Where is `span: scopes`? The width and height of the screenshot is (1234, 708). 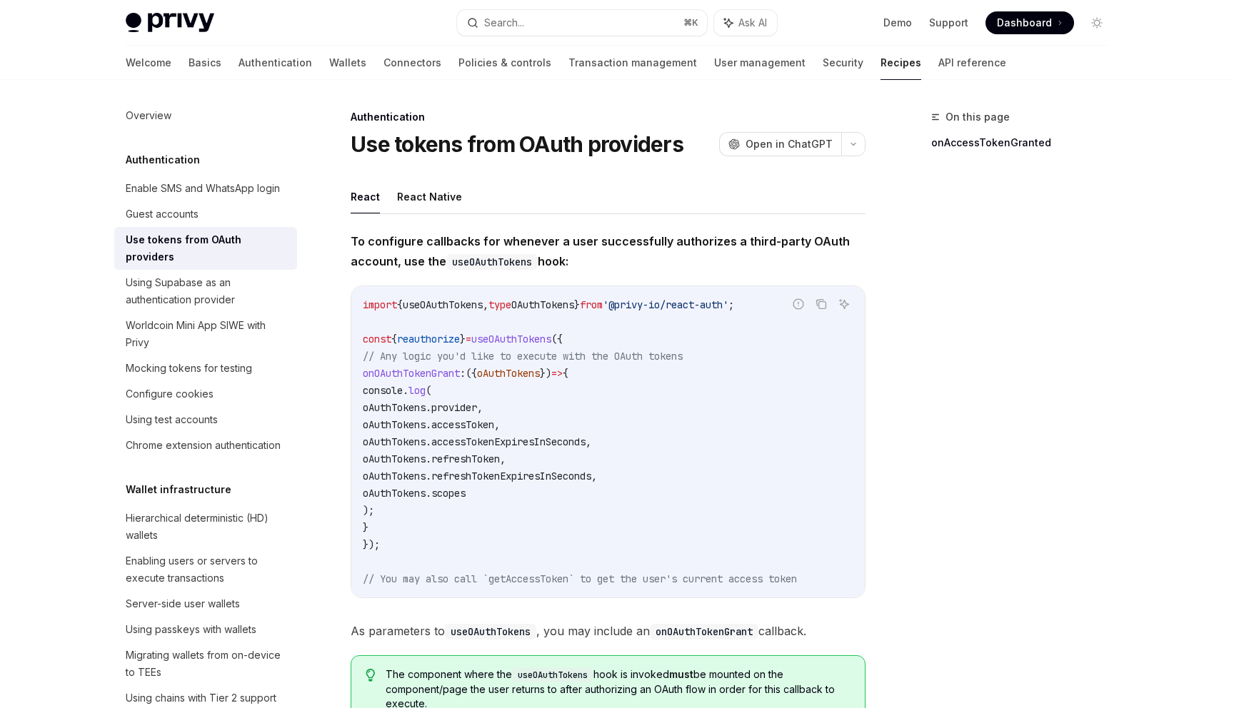 span: scopes is located at coordinates (448, 493).